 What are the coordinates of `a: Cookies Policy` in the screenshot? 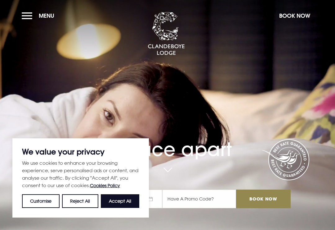 It's located at (105, 185).